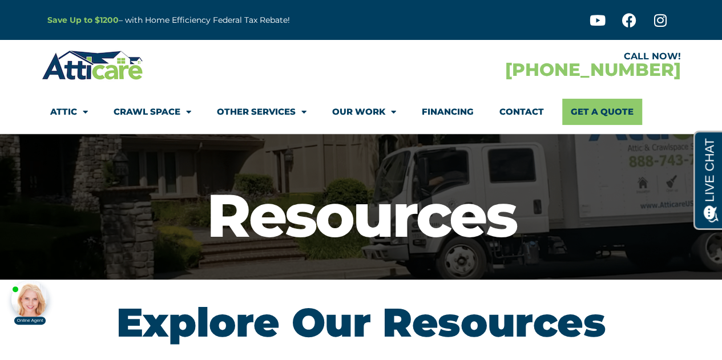 The image size is (722, 360). I want to click on h1: Resources, so click(361, 215).